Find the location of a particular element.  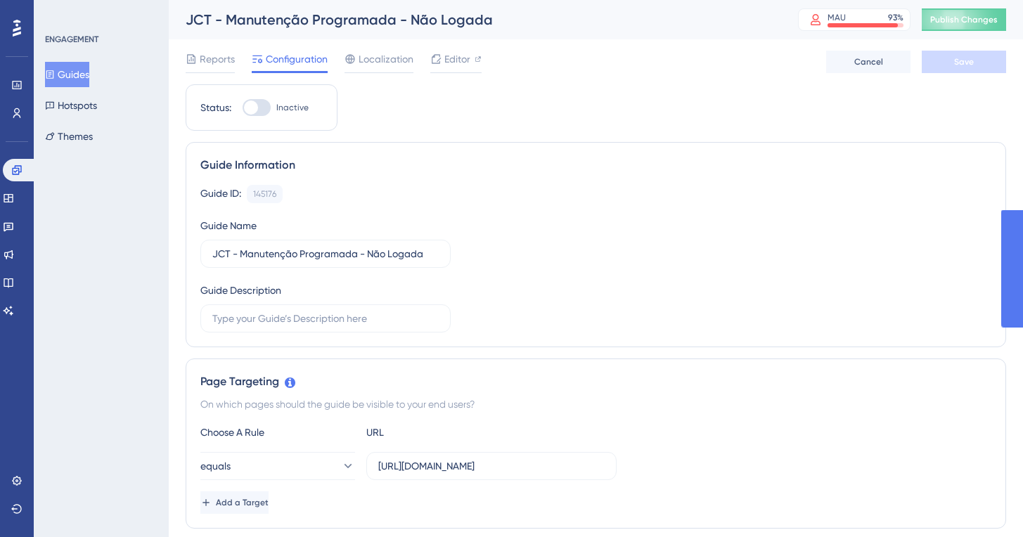

span: Inactive is located at coordinates (292, 108).